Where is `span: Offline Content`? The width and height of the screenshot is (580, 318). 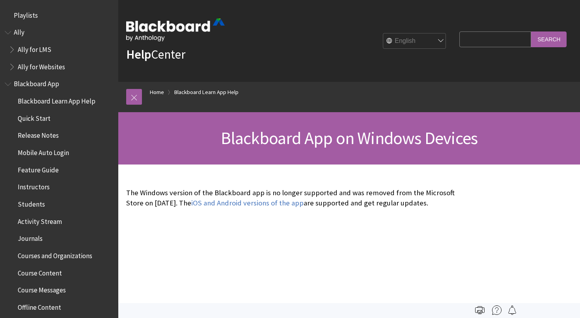 span: Offline Content is located at coordinates (39, 306).